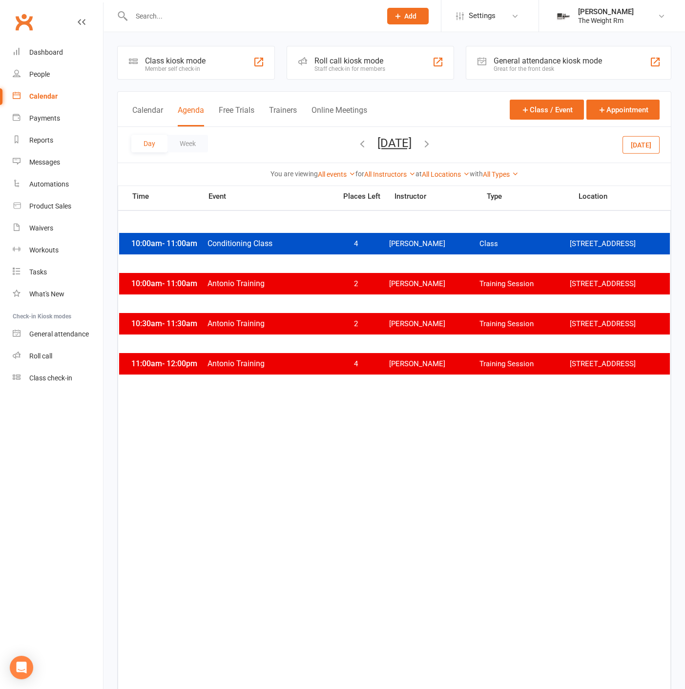 The width and height of the screenshot is (685, 689). Describe the element at coordinates (269, 243) in the screenshot. I see `span: Conditioning Class` at that location.